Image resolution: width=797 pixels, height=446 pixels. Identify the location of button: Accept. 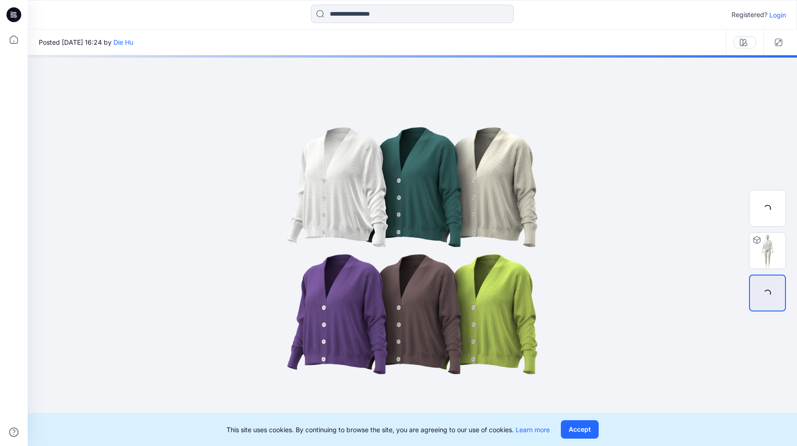
(580, 430).